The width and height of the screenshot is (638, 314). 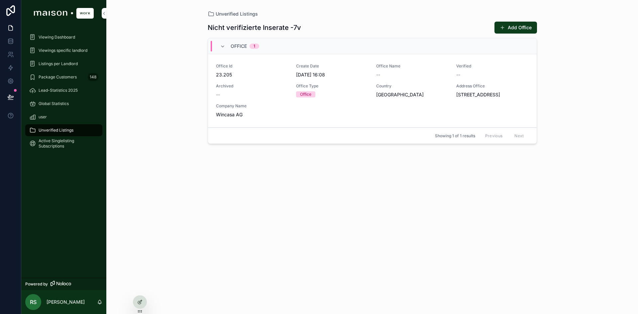 I want to click on div: Office, so click(x=306, y=94).